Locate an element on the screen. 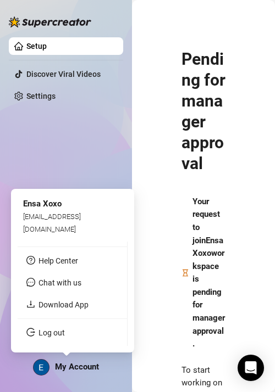  a: Help Center is located at coordinates (58, 261).